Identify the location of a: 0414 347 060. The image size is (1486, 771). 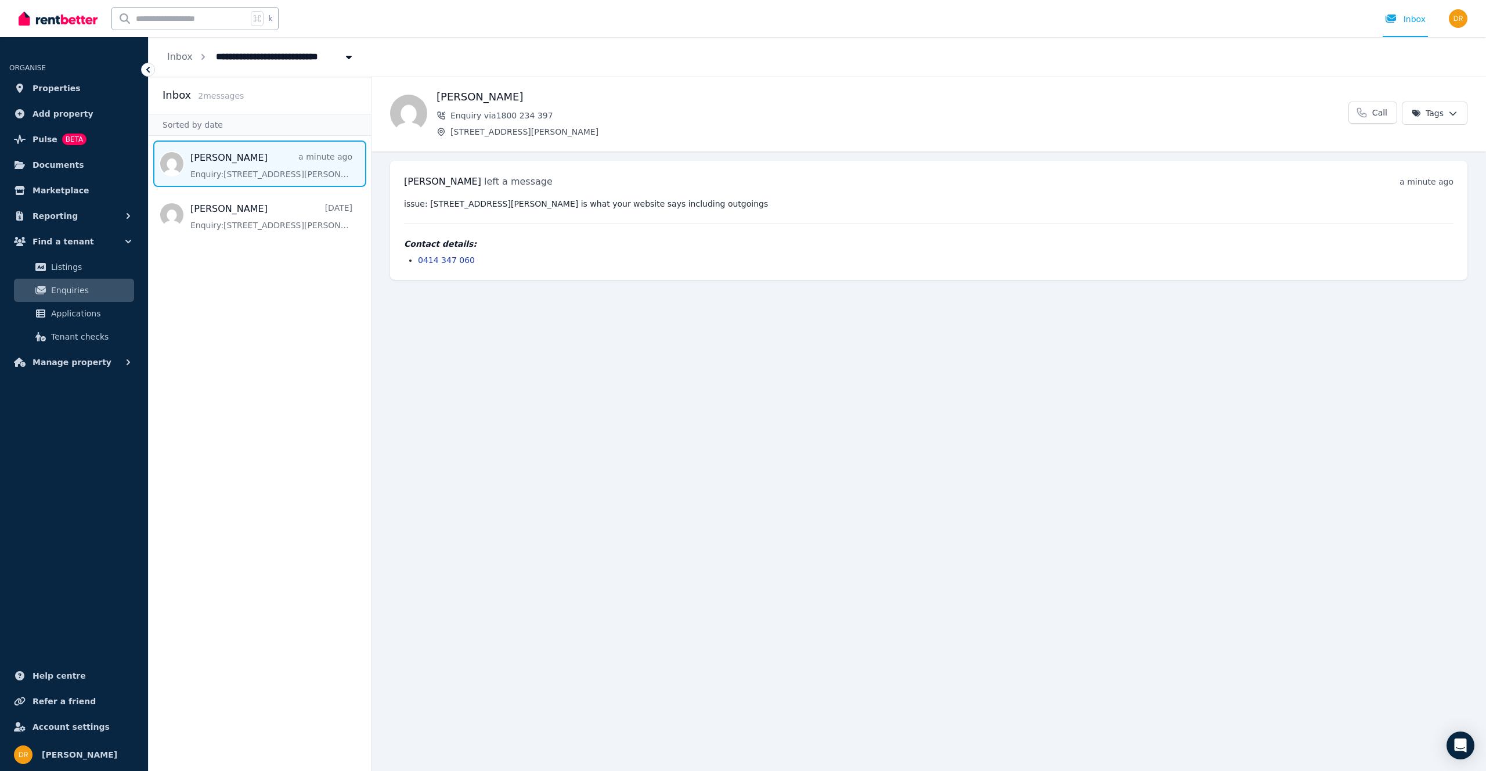
(446, 260).